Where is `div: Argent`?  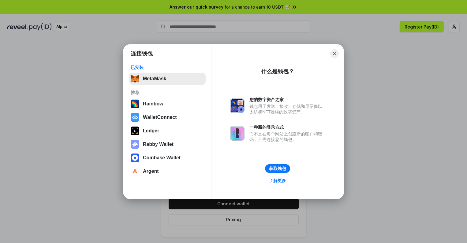 div: Argent is located at coordinates (151, 171).